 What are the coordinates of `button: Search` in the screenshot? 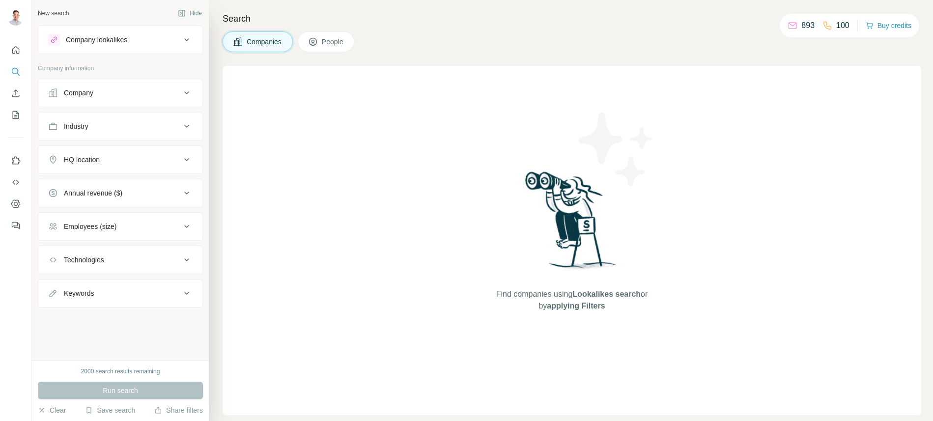 It's located at (16, 72).